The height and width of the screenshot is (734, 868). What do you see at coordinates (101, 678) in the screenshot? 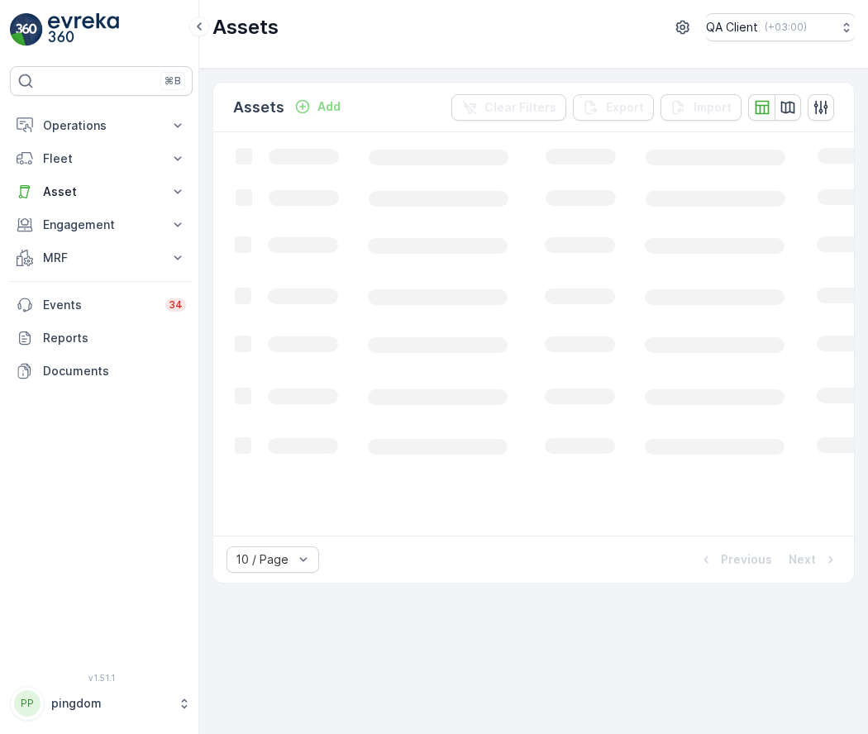
I see `span: v 1.51.1` at bounding box center [101, 678].